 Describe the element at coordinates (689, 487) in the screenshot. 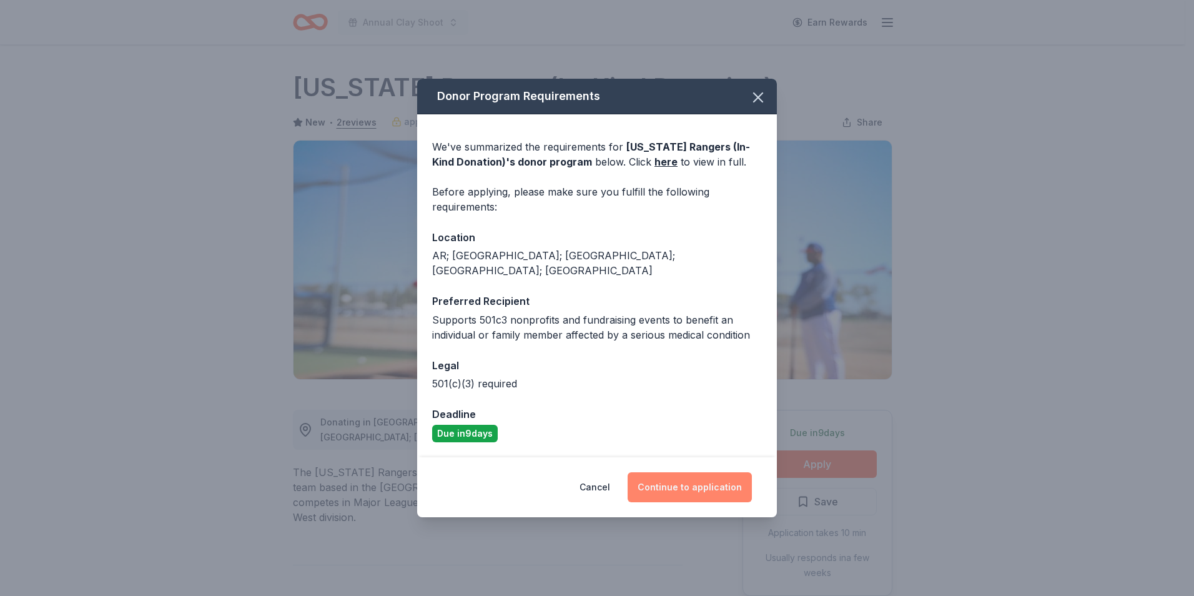

I see `button: Continue to application` at that location.